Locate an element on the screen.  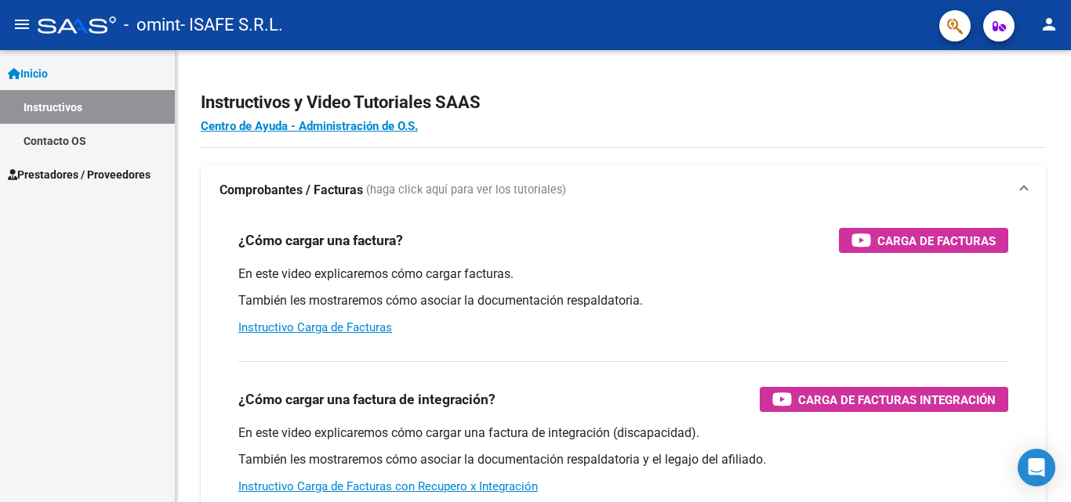
button: Carga de Facturas Integración is located at coordinates (883, 400).